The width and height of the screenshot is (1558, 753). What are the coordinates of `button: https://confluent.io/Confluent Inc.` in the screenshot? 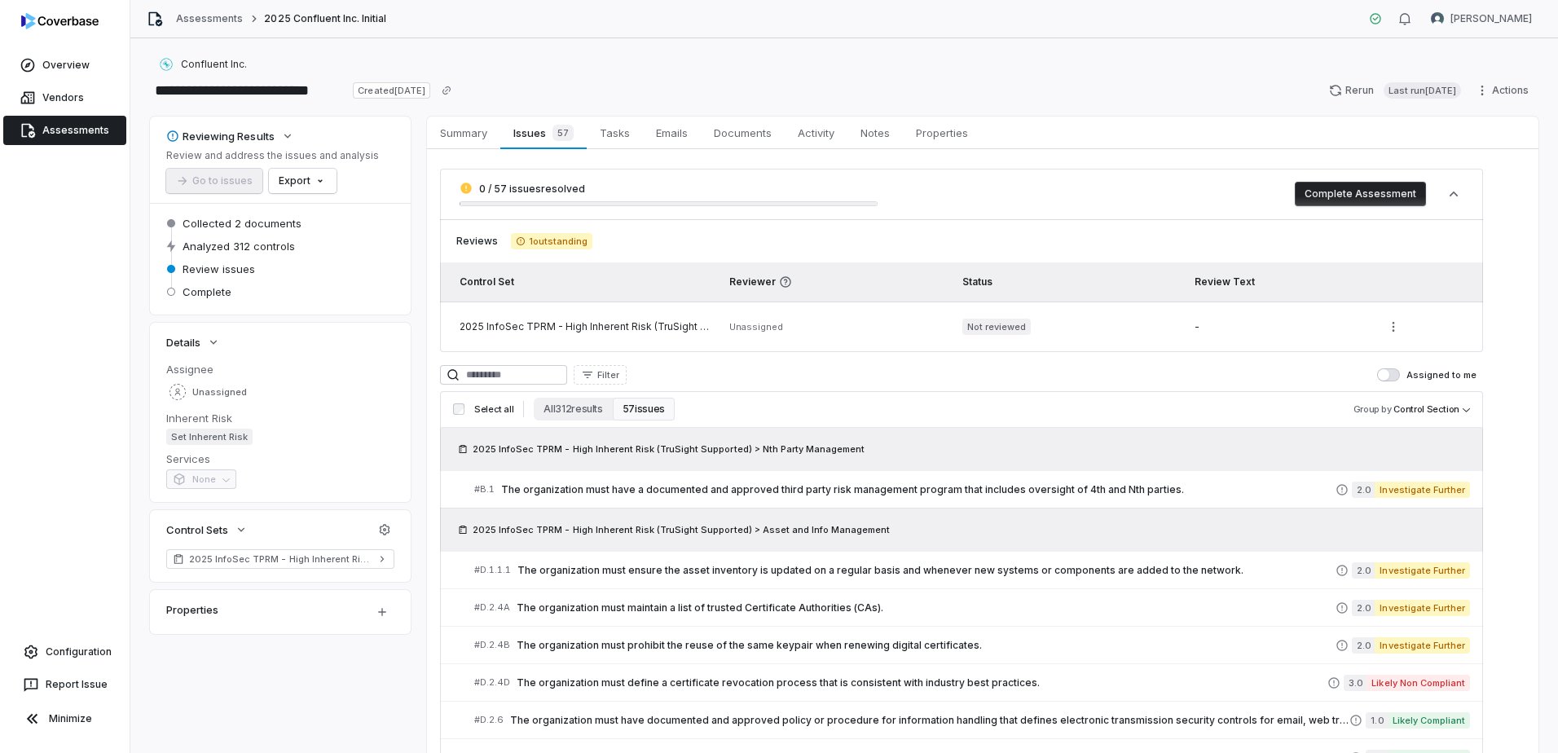 It's located at (202, 64).